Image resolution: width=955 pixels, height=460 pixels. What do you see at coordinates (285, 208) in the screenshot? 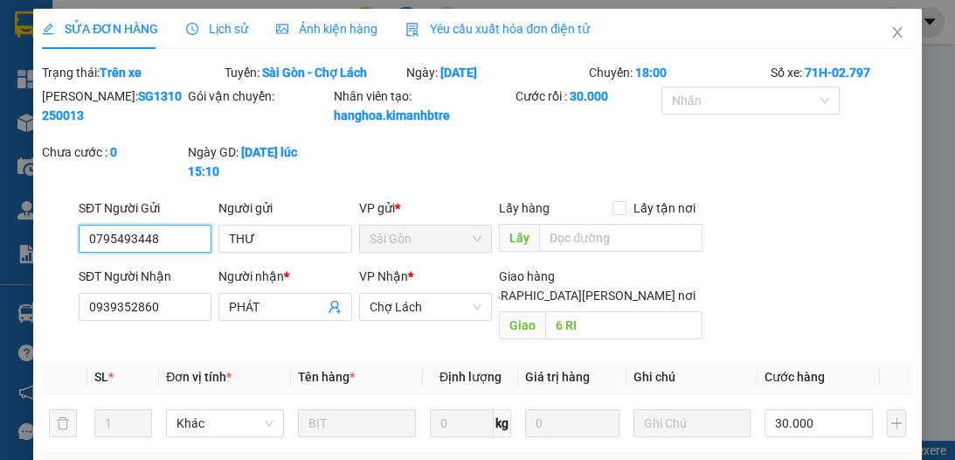
I see `div: Người gửi` at bounding box center [285, 208].